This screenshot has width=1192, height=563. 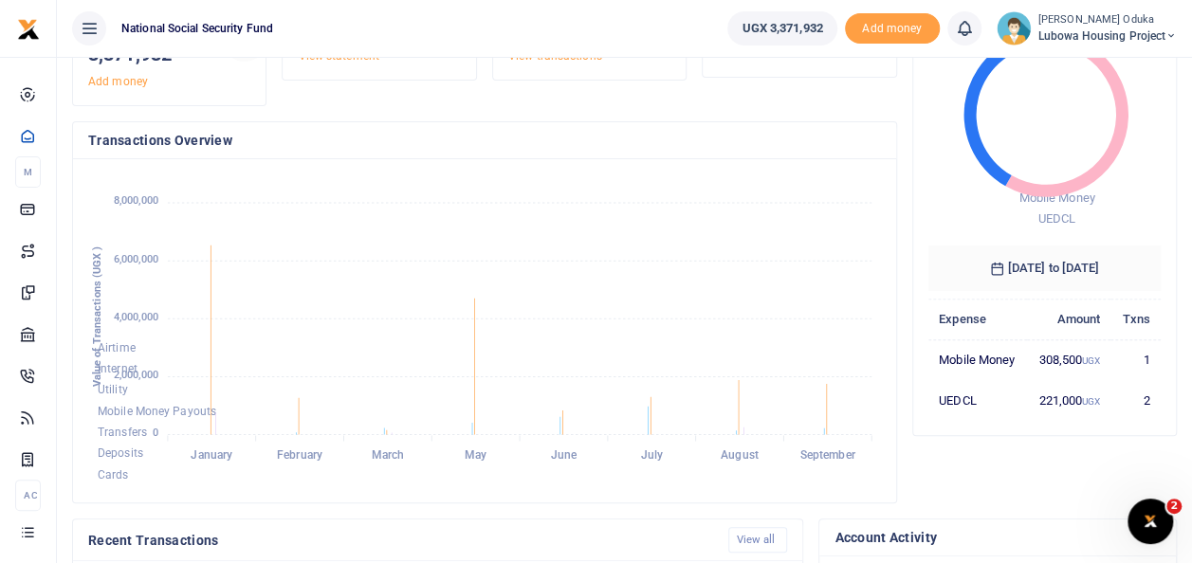 What do you see at coordinates (485, 140) in the screenshot?
I see `h4: Transactions Overview` at bounding box center [485, 140].